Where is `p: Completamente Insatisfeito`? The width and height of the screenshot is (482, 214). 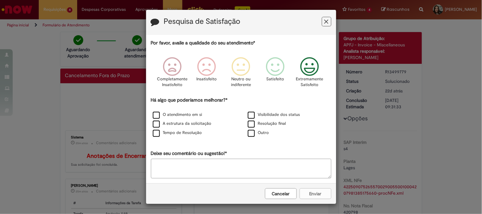 p: Completamente Insatisfeito is located at coordinates (172, 82).